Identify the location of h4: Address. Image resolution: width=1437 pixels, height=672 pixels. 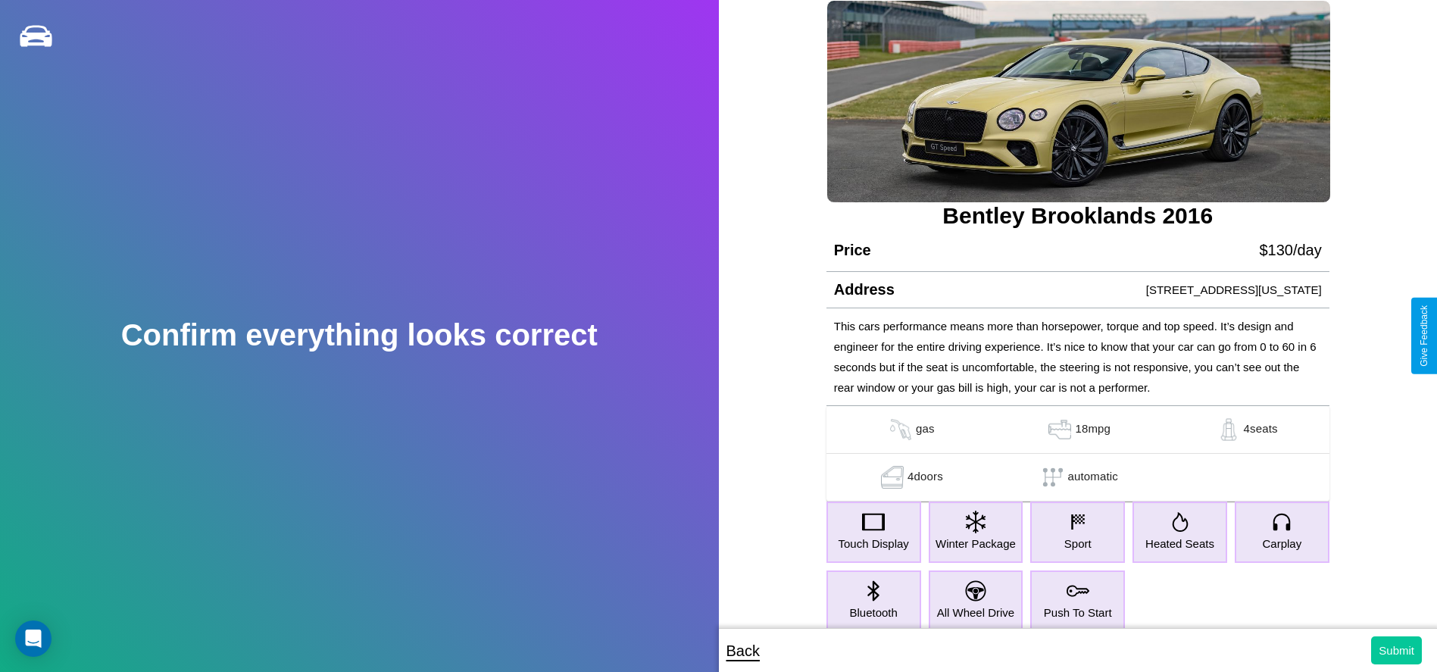
(864, 289).